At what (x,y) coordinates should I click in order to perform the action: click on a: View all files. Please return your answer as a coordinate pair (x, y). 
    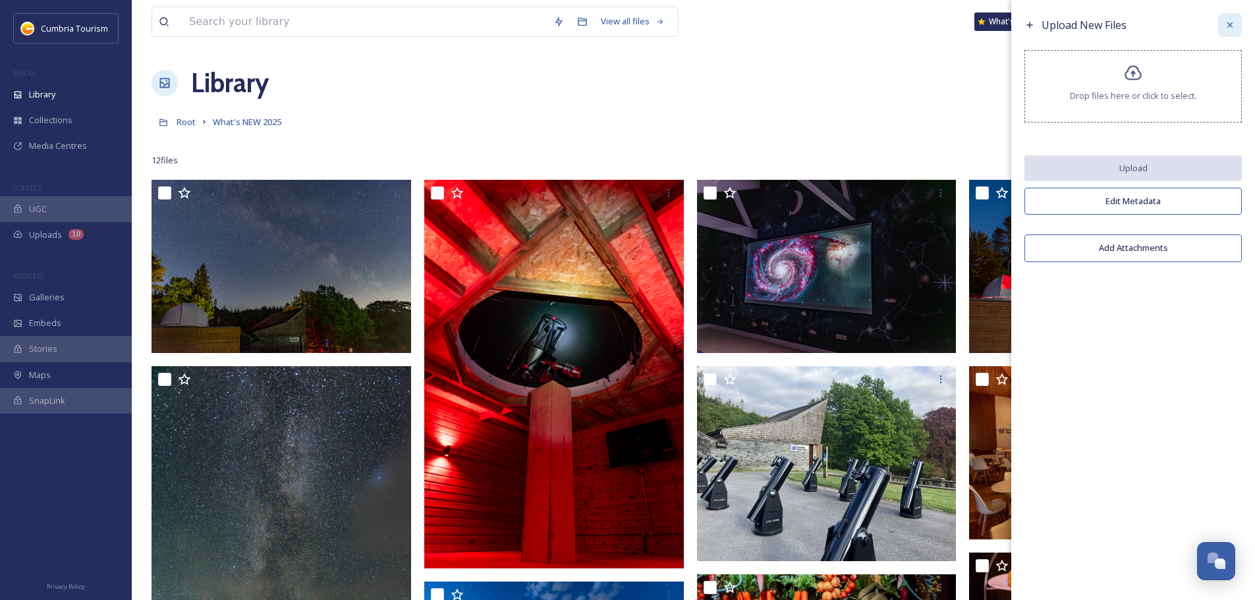
    Looking at the image, I should click on (632, 21).